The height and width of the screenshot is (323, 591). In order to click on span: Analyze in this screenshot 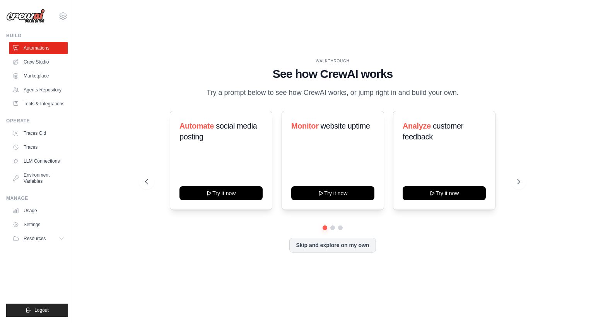, I will do `click(417, 126)`.